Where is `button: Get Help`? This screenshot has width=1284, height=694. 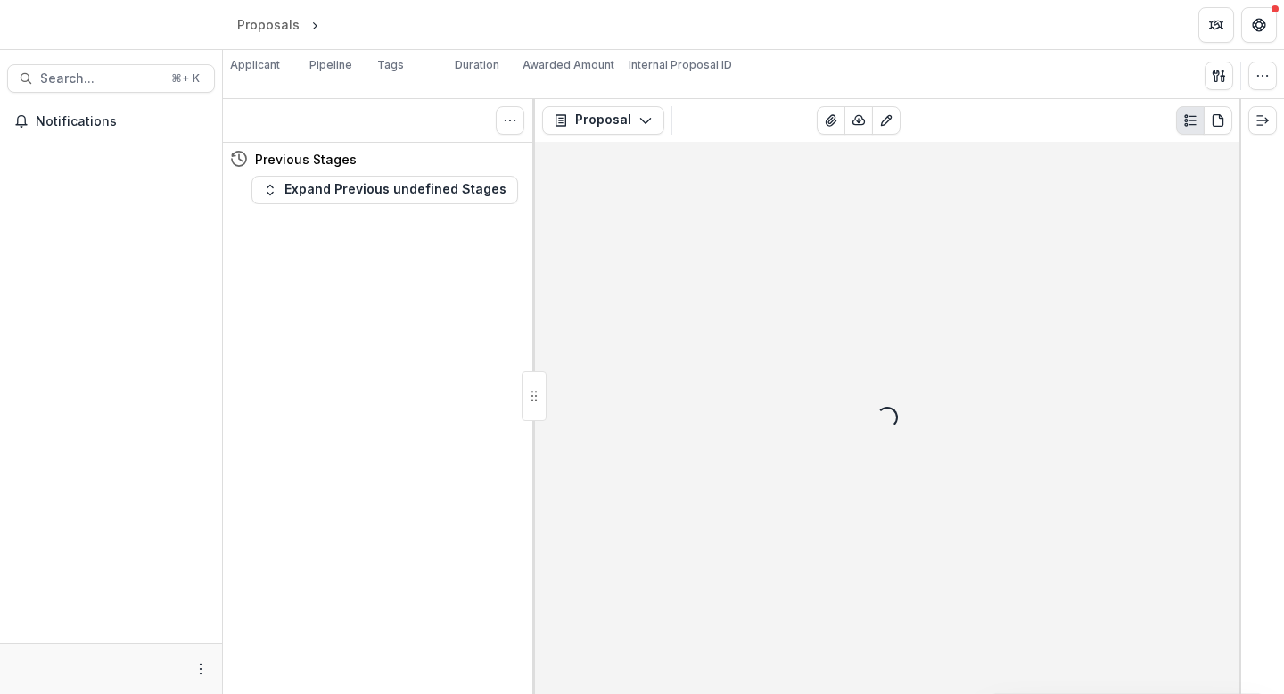 button: Get Help is located at coordinates (1259, 25).